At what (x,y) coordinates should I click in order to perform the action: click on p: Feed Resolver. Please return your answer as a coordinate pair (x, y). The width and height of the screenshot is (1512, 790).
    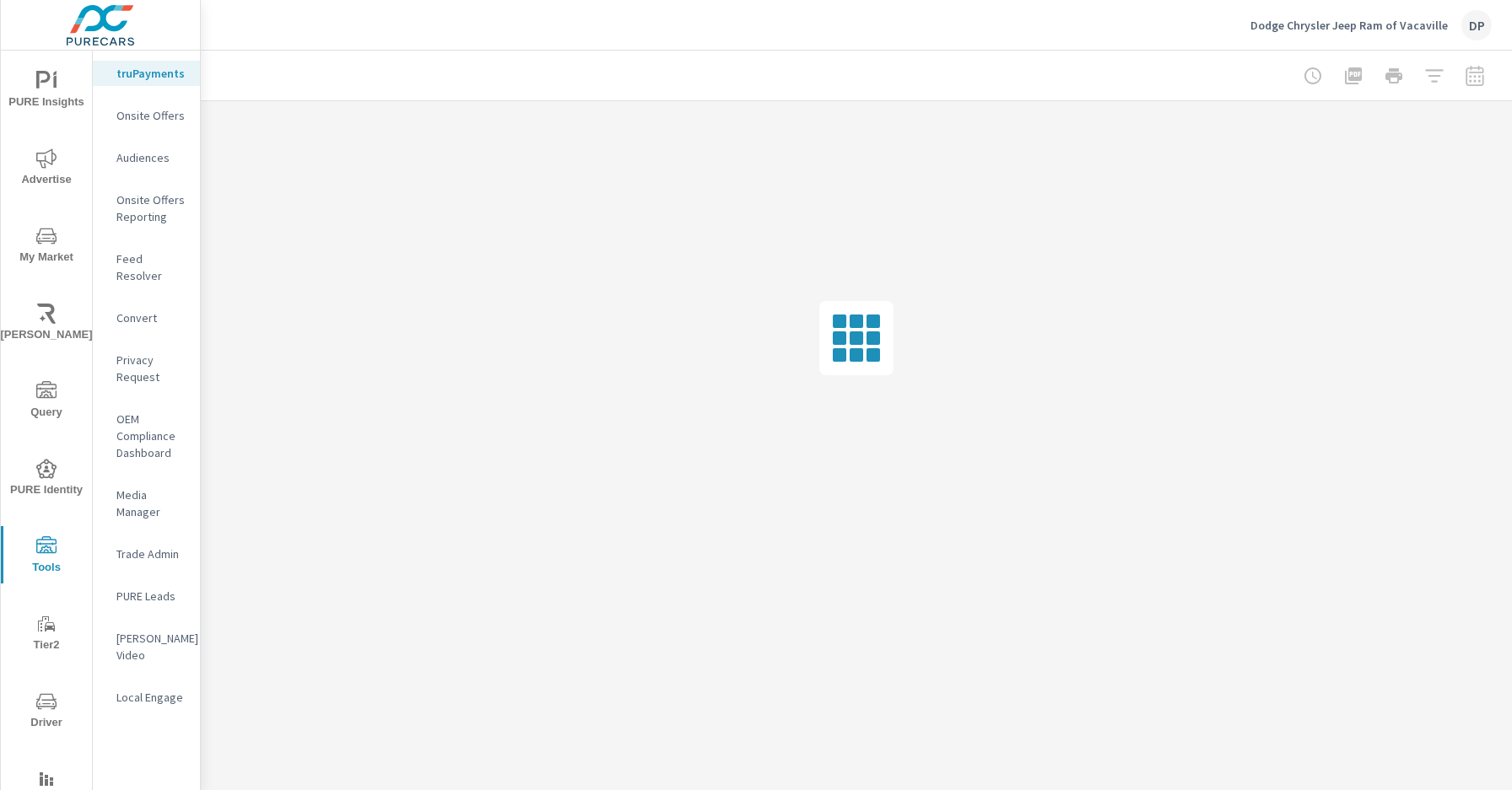
    Looking at the image, I should click on (151, 267).